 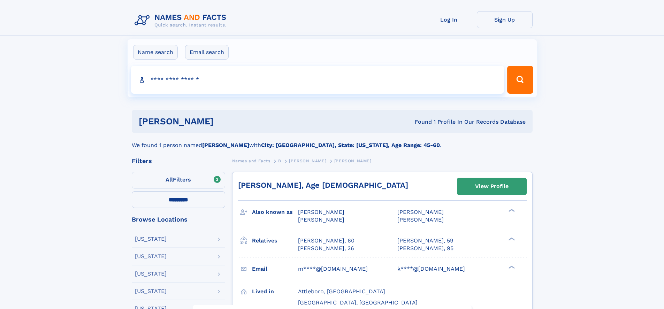 What do you see at coordinates (280, 161) in the screenshot?
I see `a: B` at bounding box center [280, 161].